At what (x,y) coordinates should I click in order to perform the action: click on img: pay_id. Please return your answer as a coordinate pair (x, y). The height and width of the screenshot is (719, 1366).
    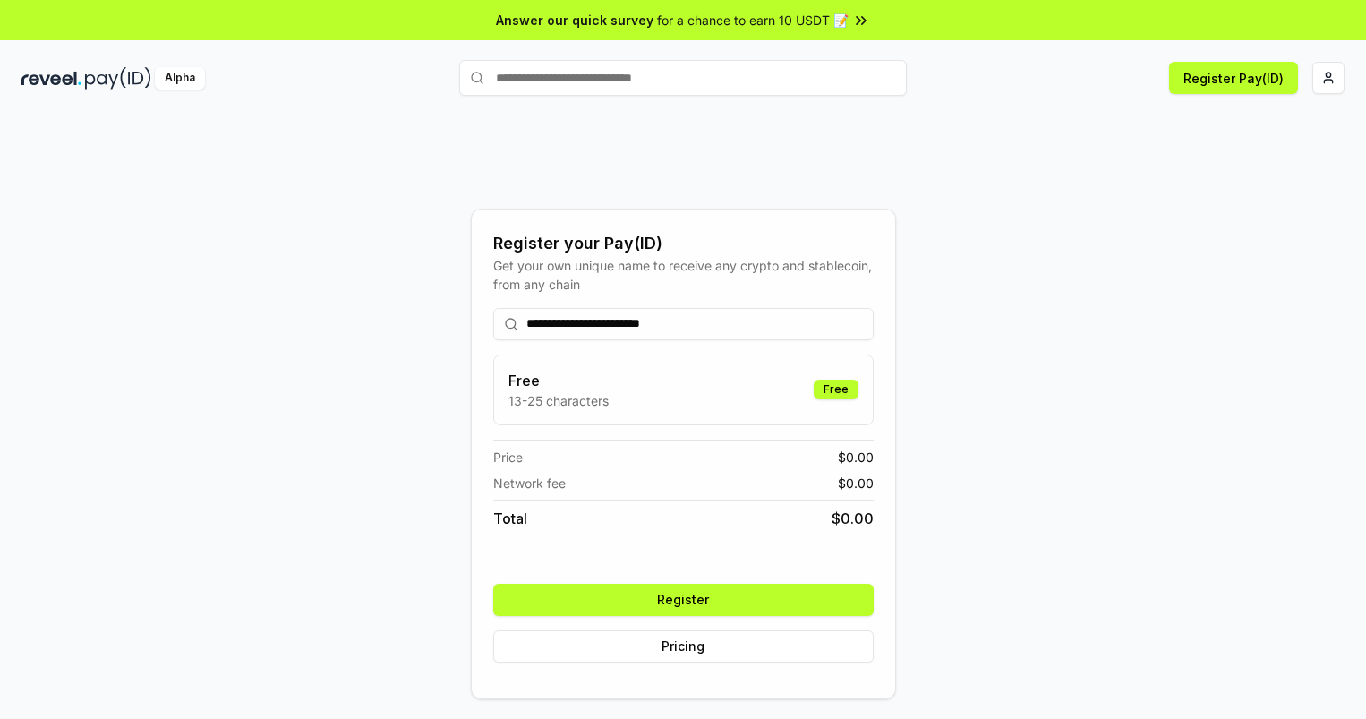
    Looking at the image, I should click on (118, 78).